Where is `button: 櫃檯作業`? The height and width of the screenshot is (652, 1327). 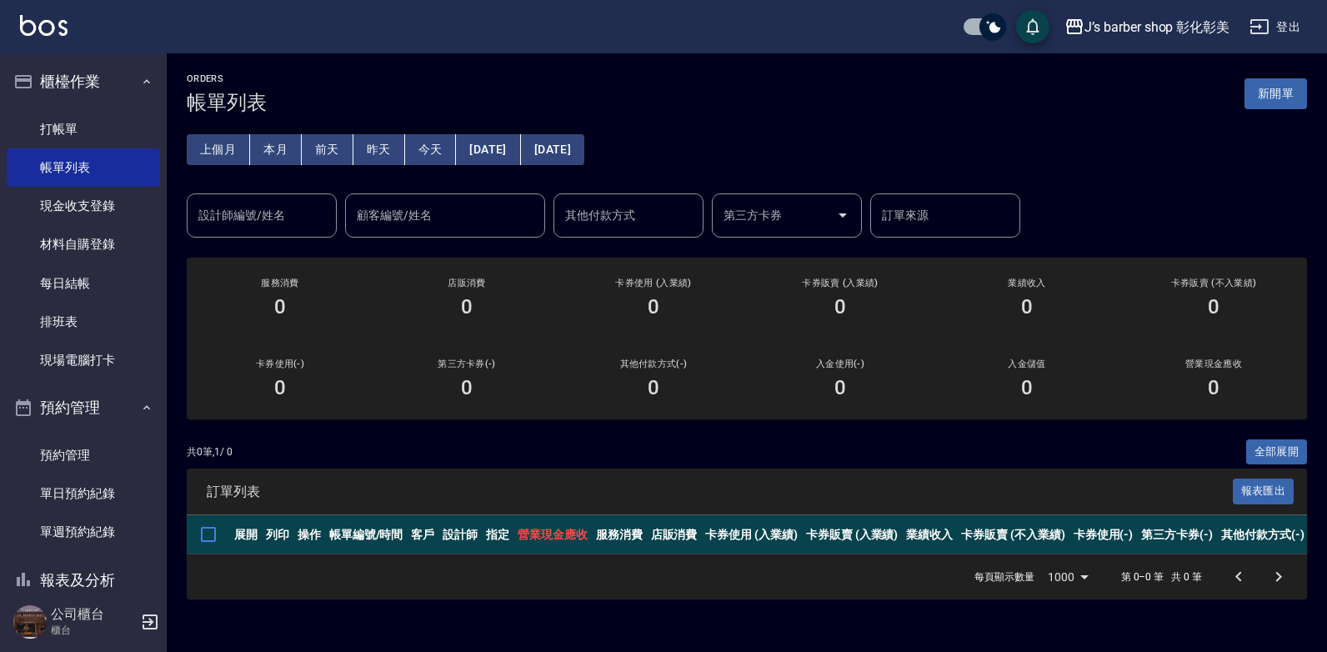
button: 櫃檯作業 is located at coordinates (83, 82).